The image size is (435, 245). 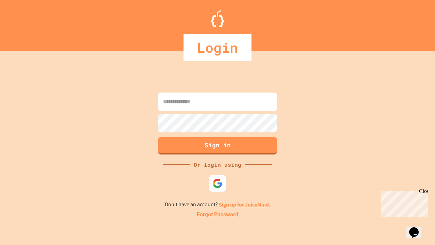 What do you see at coordinates (25, 23) in the screenshot?
I see `div: Chat with us now!Close` at bounding box center [25, 23].